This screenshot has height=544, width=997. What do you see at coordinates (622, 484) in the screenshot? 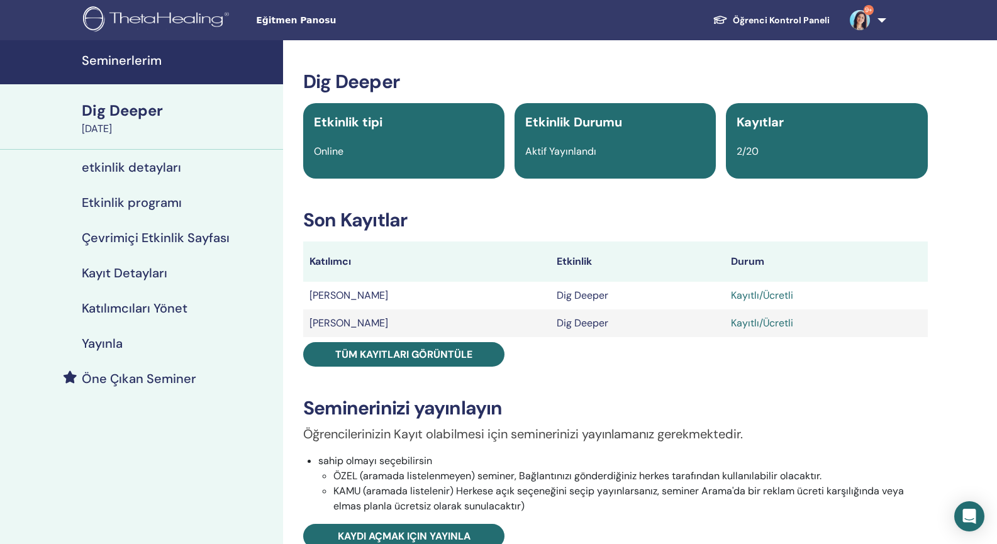
I see `li: sahip olmayı seçebilirsin` at bounding box center [622, 484].